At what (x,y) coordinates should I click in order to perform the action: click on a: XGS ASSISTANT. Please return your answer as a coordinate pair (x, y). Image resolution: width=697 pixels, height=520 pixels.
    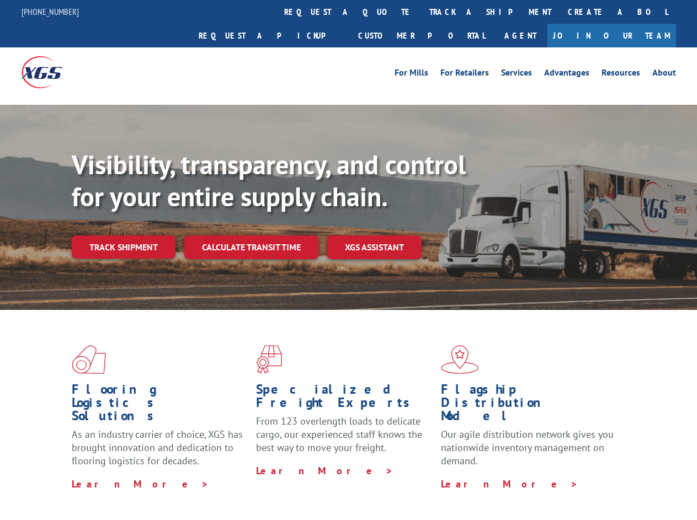
    Looking at the image, I should click on (374, 247).